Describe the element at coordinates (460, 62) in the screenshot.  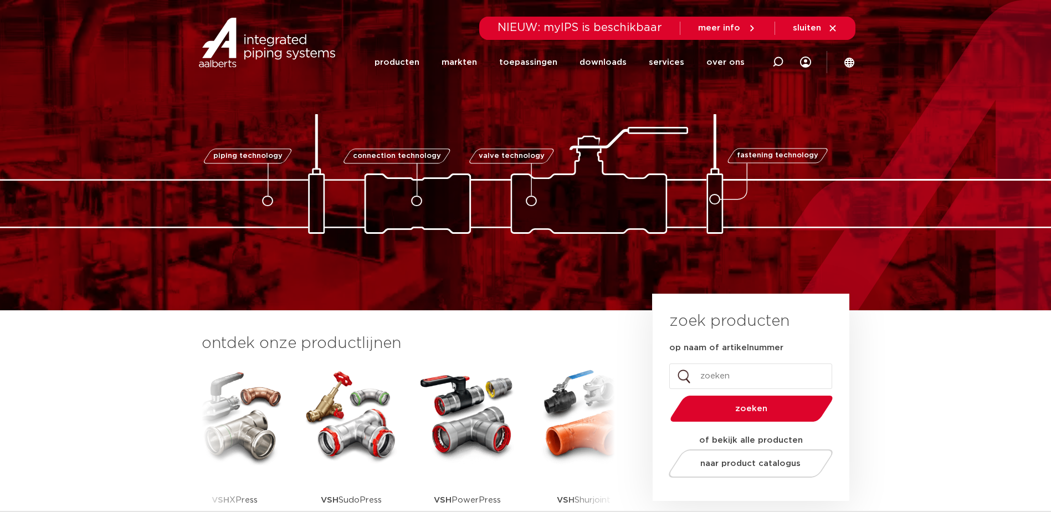
I see `a: markten` at that location.